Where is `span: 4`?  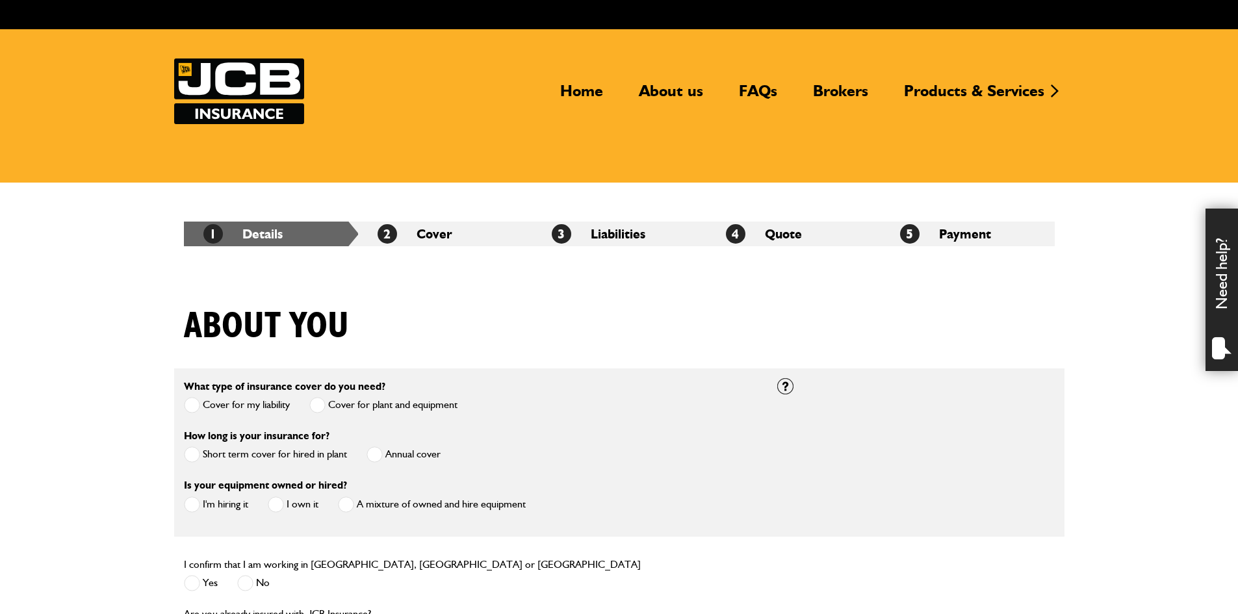 span: 4 is located at coordinates (736, 234).